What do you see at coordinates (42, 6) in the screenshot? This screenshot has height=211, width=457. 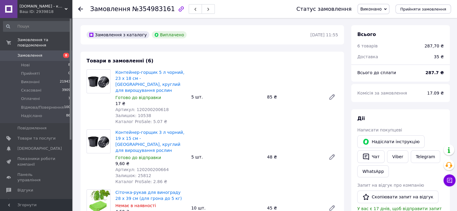 I see `span: eSad.com.ua - крамниця для професійних садівників` at bounding box center [42, 6].